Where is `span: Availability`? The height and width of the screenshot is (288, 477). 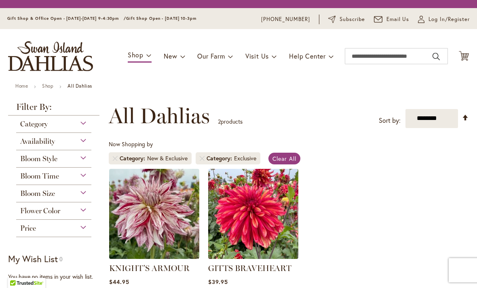
span: Availability is located at coordinates (38, 141).